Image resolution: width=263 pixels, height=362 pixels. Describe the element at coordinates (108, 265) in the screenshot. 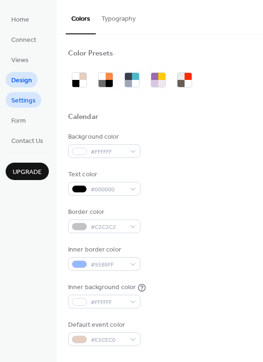

I see `span: #95B9FF` at that location.